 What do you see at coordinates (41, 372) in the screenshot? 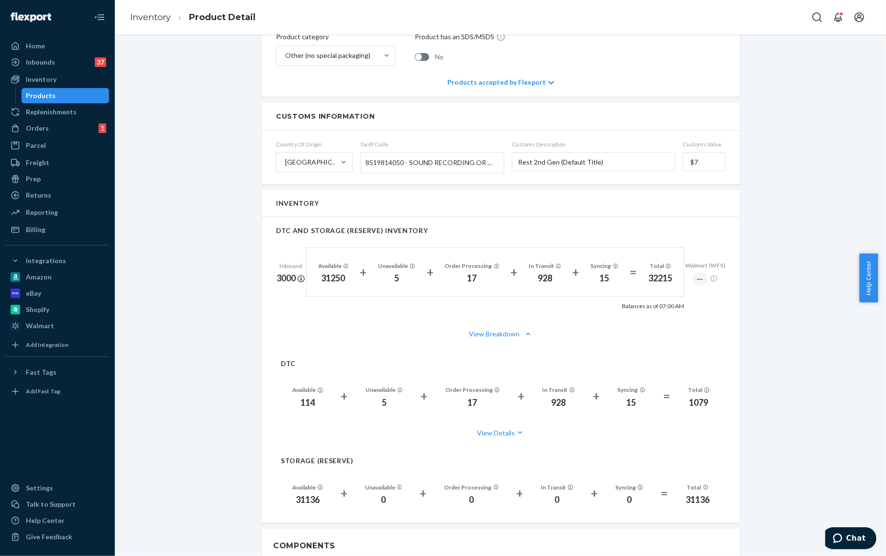
I see `div: Fast Tags` at bounding box center [41, 372].